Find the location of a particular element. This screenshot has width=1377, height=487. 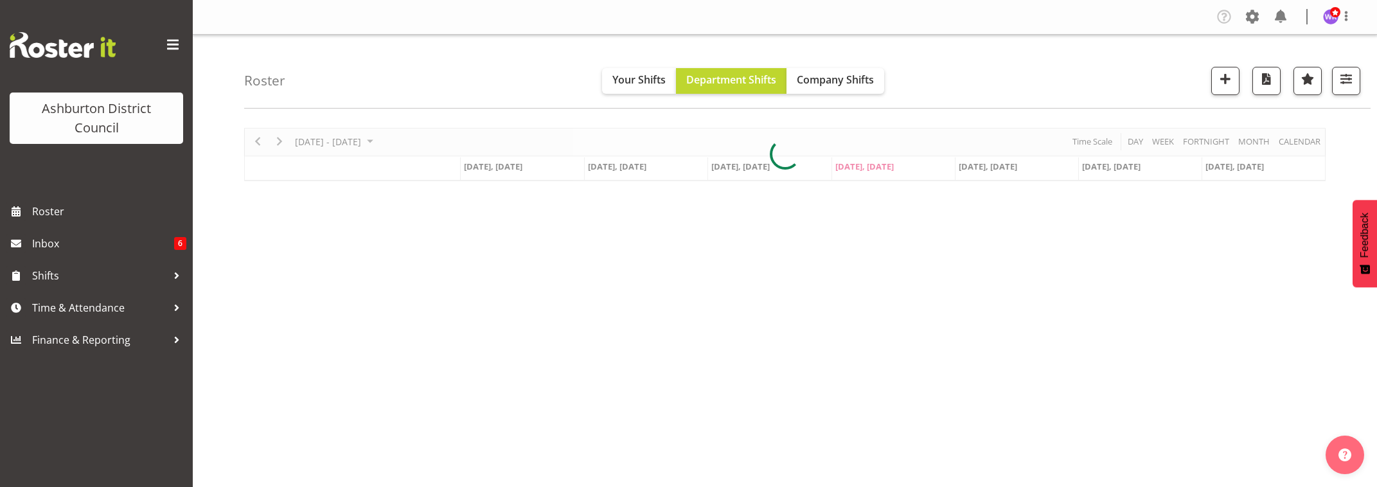

h4: Roster is located at coordinates (265, 80).